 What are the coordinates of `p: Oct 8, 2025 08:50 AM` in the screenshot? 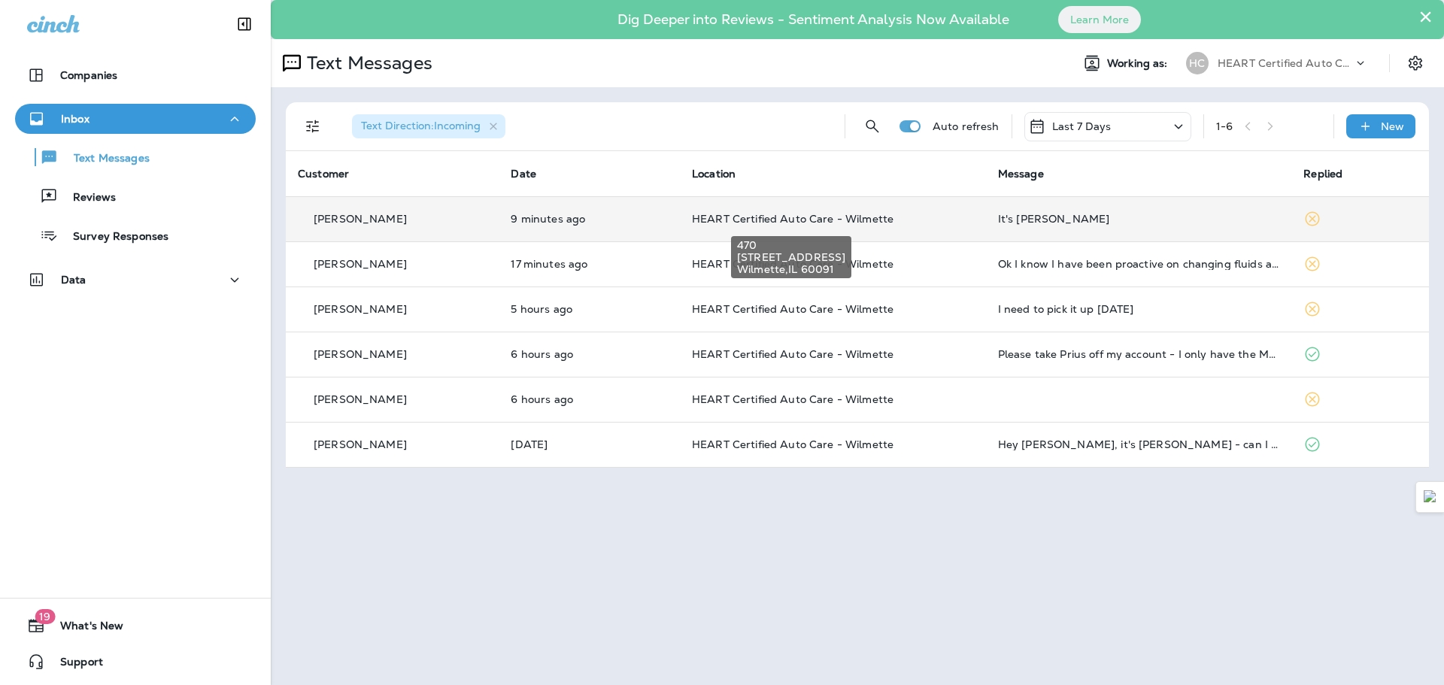 It's located at (589, 354).